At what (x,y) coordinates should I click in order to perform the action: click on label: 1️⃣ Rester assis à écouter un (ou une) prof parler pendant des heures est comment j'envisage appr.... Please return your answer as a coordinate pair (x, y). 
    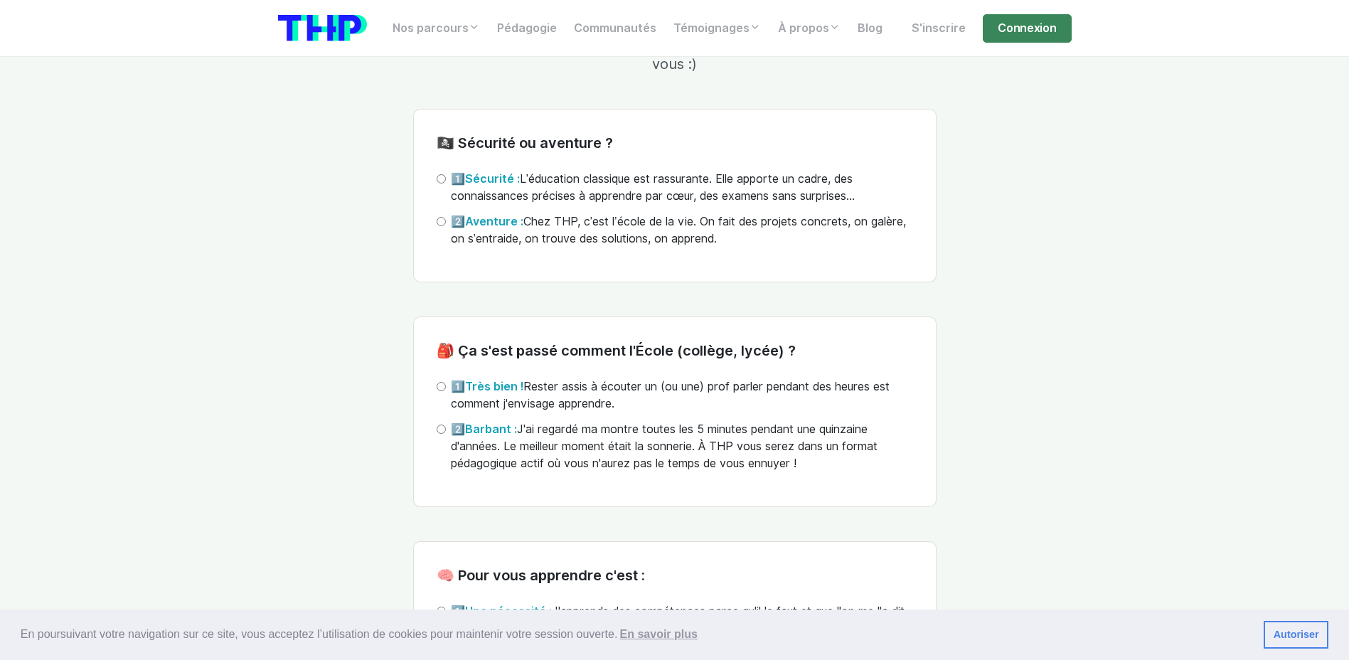
    Looking at the image, I should click on (682, 395).